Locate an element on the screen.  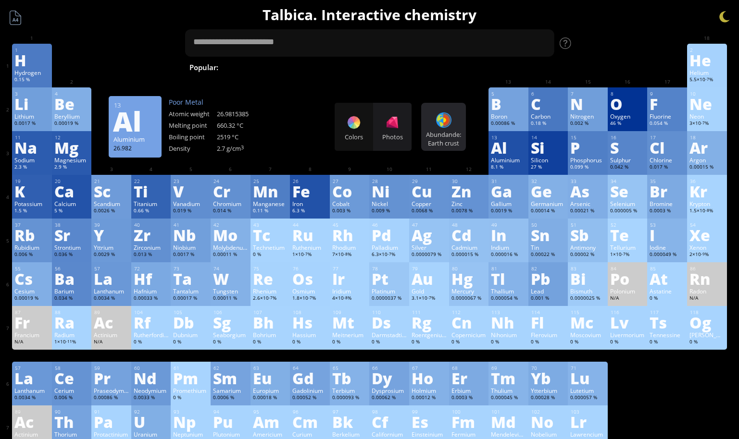
div: 0 % is located at coordinates (270, 255).